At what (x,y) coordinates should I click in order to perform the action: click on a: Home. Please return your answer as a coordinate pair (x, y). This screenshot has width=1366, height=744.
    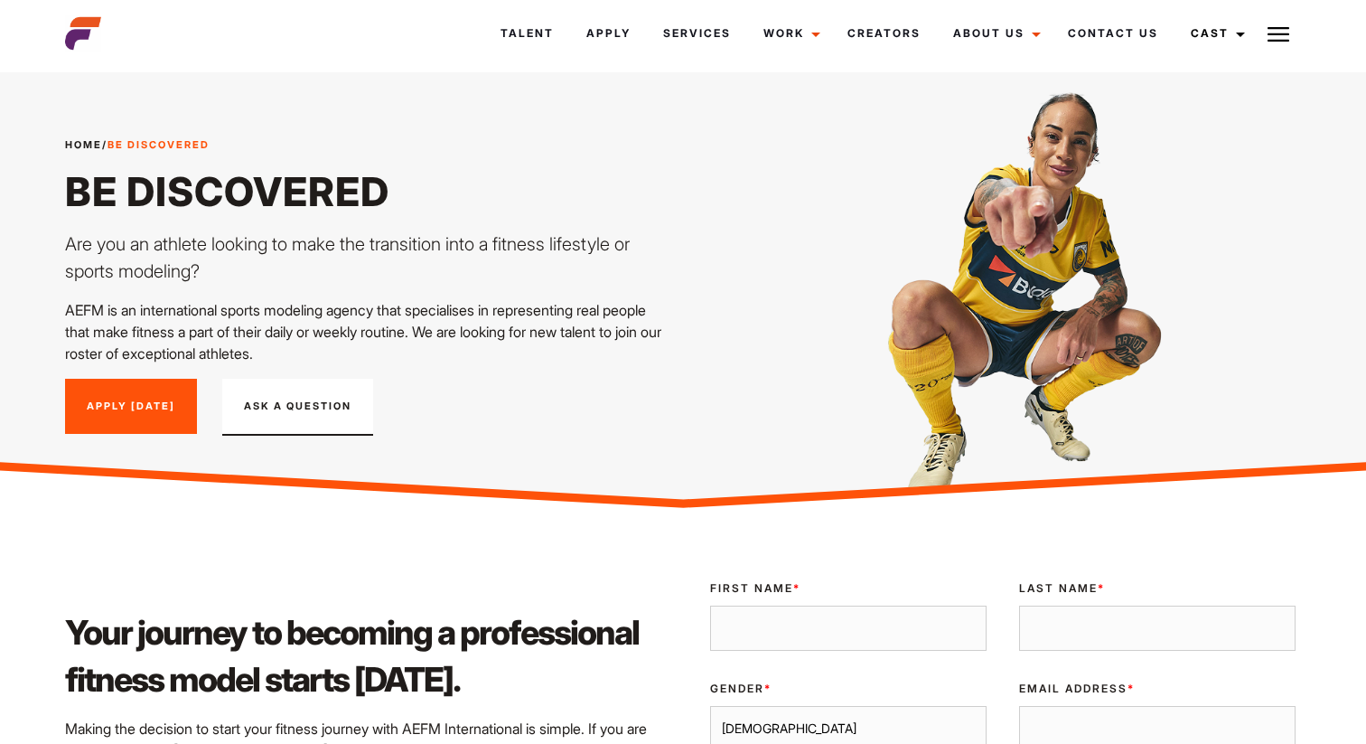
    Looking at the image, I should click on (83, 145).